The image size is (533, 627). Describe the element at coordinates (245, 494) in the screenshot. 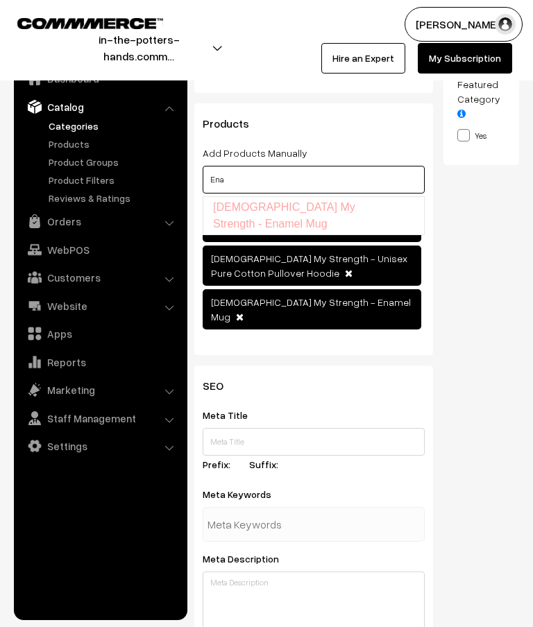

I see `label: Meta Keywords` at that location.